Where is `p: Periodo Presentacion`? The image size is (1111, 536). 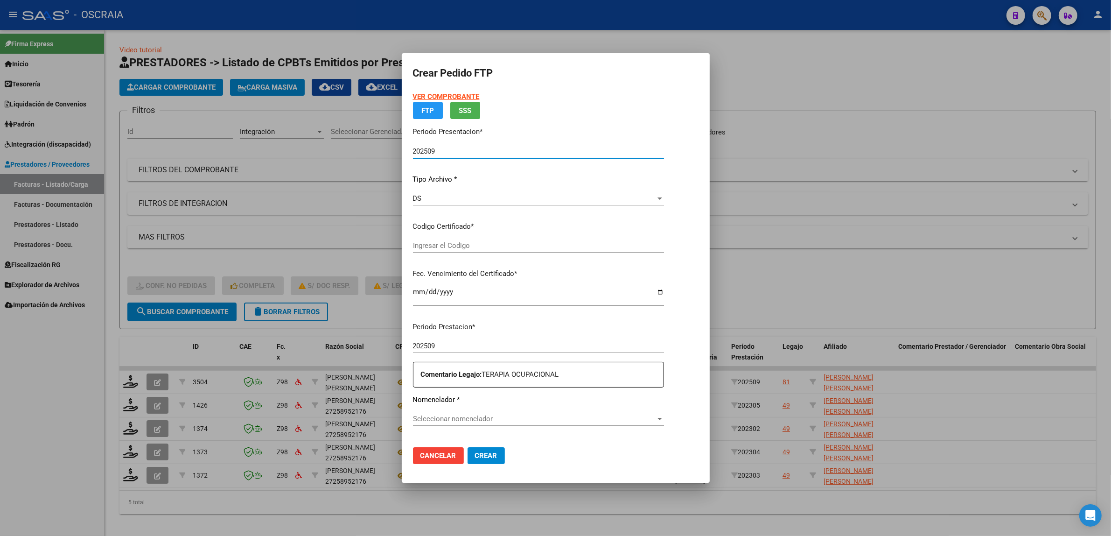 p: Periodo Presentacion is located at coordinates (538, 132).